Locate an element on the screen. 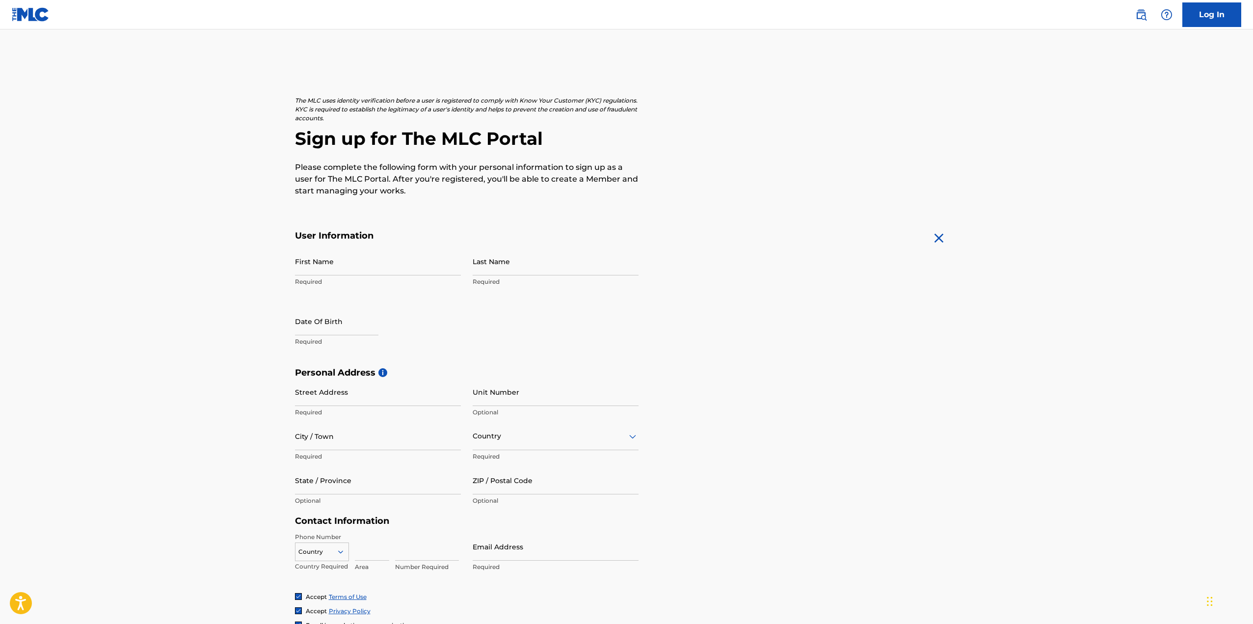 The image size is (1253, 624). h5: User Information is located at coordinates (467, 236).